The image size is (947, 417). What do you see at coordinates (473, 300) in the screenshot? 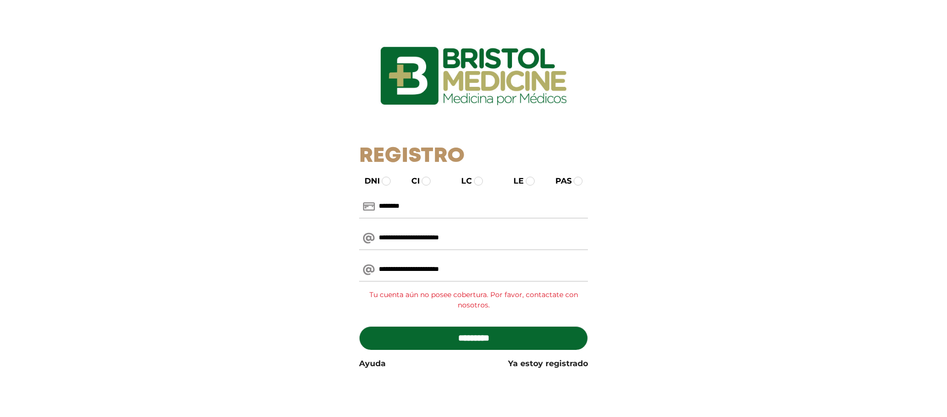
I see `div: Tu cuenta aún no posee cobertura. Por favor, contactate con nosotros.` at bounding box center [473, 300].